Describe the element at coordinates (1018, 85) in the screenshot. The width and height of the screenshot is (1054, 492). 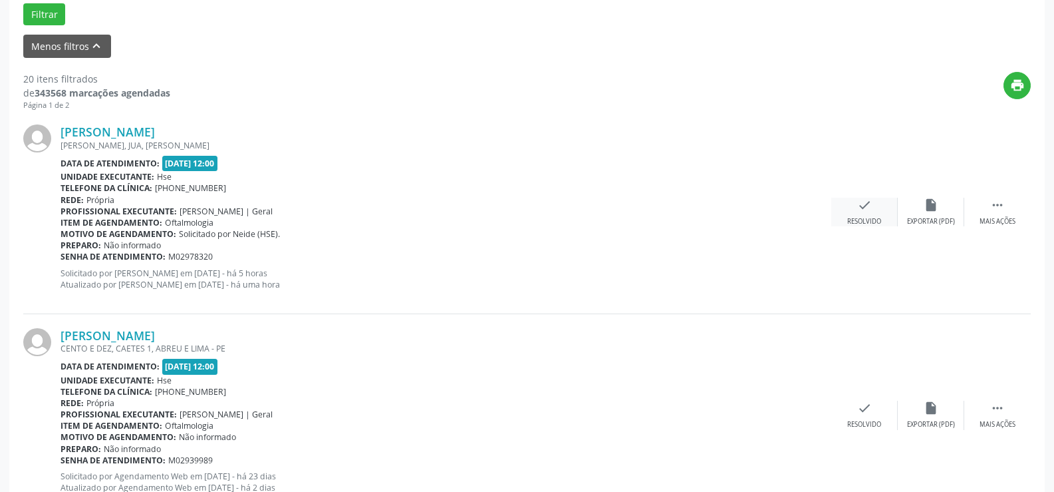
I see `i: print` at that location.